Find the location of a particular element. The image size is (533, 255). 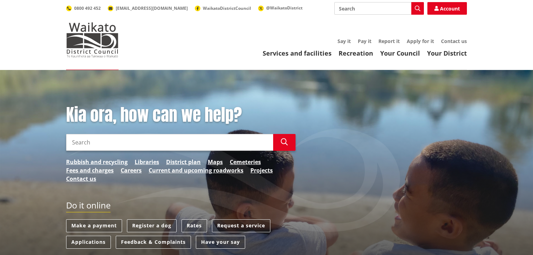

a: Cemeteries is located at coordinates (245, 162).